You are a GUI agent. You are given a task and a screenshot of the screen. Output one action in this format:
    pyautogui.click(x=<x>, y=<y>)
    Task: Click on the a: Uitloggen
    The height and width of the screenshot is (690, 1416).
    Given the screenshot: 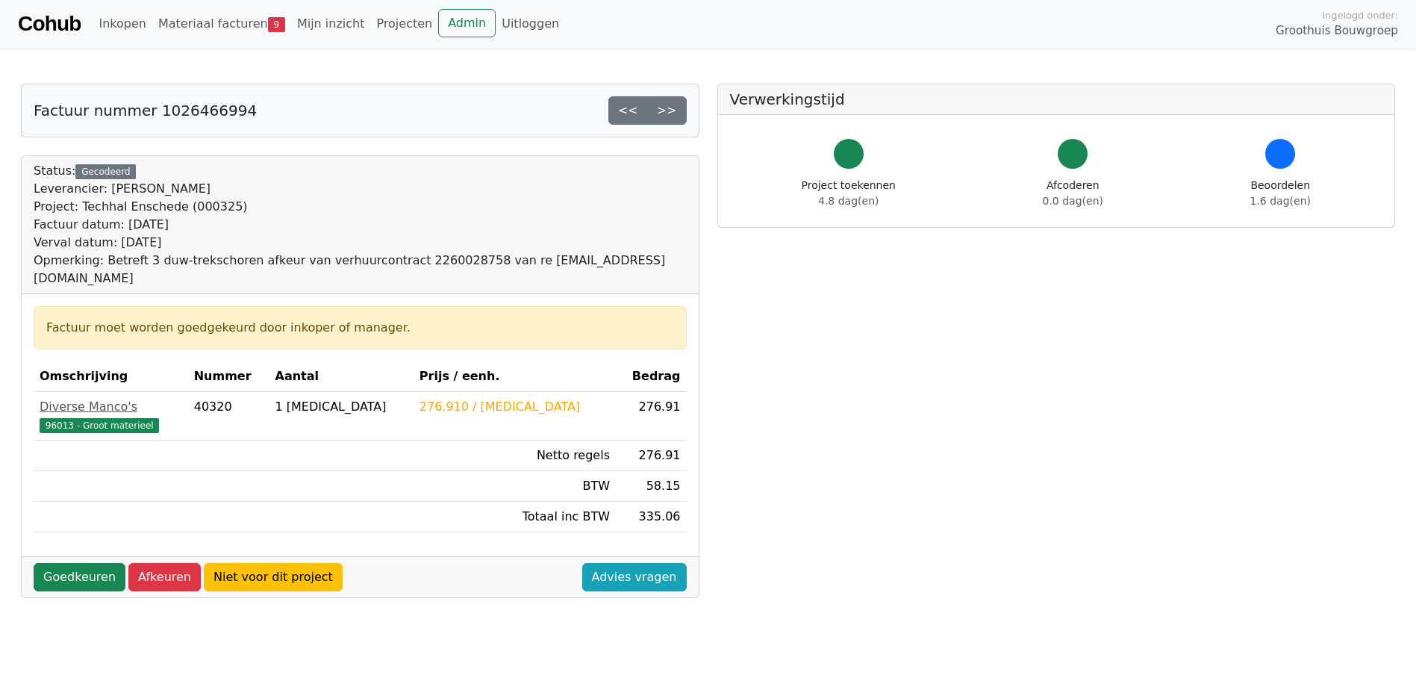 What is the action you would take?
    pyautogui.click(x=530, y=24)
    